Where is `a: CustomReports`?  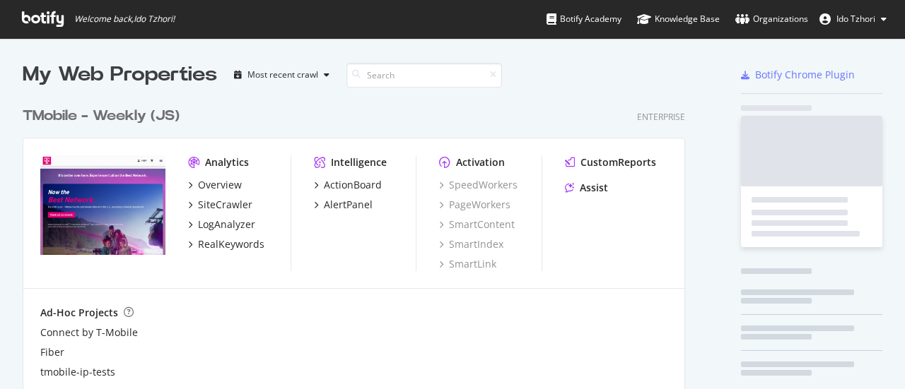
a: CustomReports is located at coordinates (610, 163).